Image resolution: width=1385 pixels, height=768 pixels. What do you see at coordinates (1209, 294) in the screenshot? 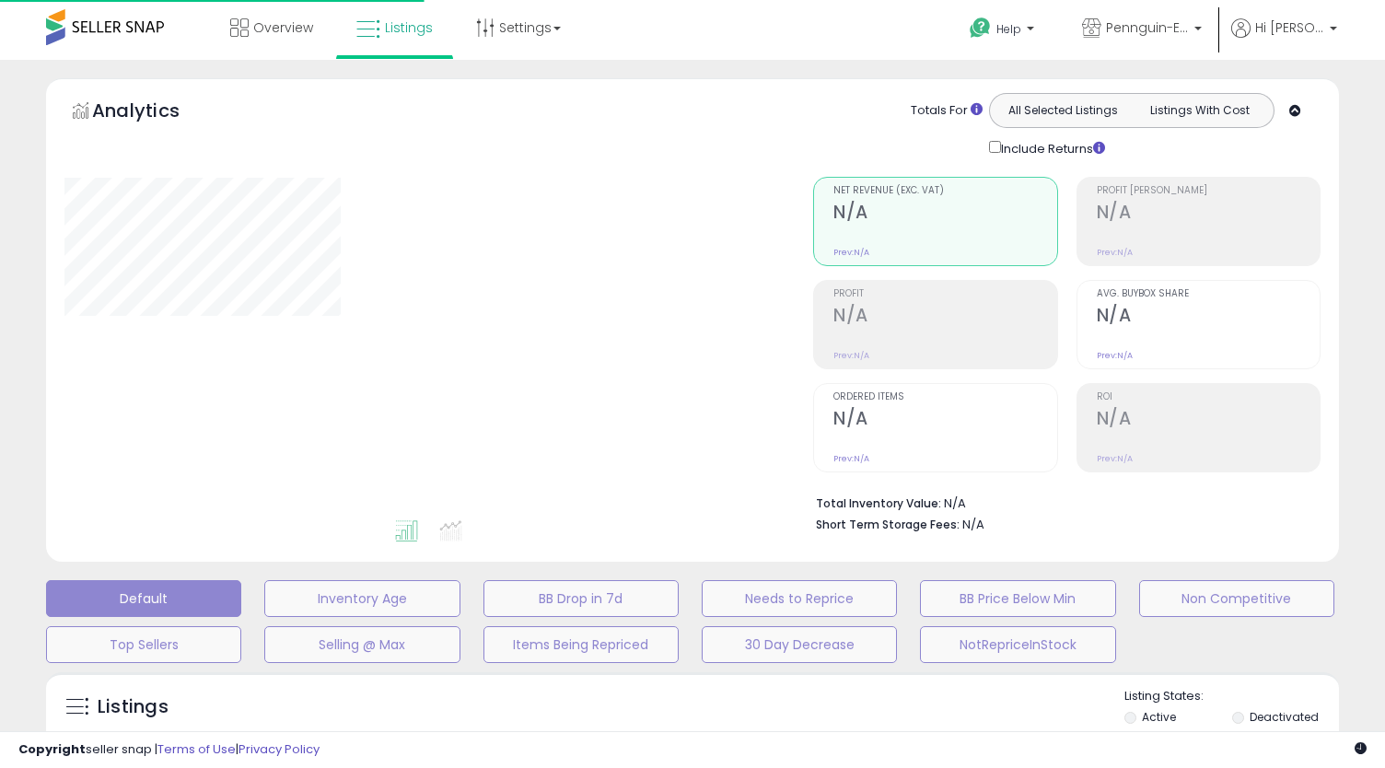
I see `span: Avg. Buybox Share` at bounding box center [1209, 294].